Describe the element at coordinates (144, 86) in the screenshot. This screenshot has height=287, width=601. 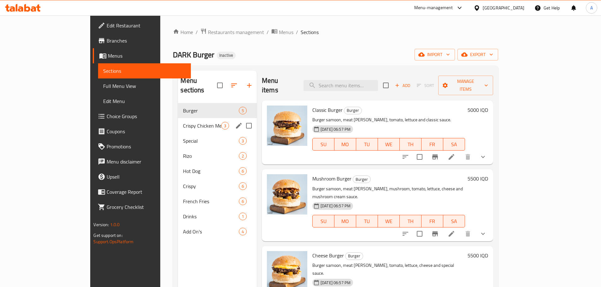
I see `span: Full Menu View` at that location.